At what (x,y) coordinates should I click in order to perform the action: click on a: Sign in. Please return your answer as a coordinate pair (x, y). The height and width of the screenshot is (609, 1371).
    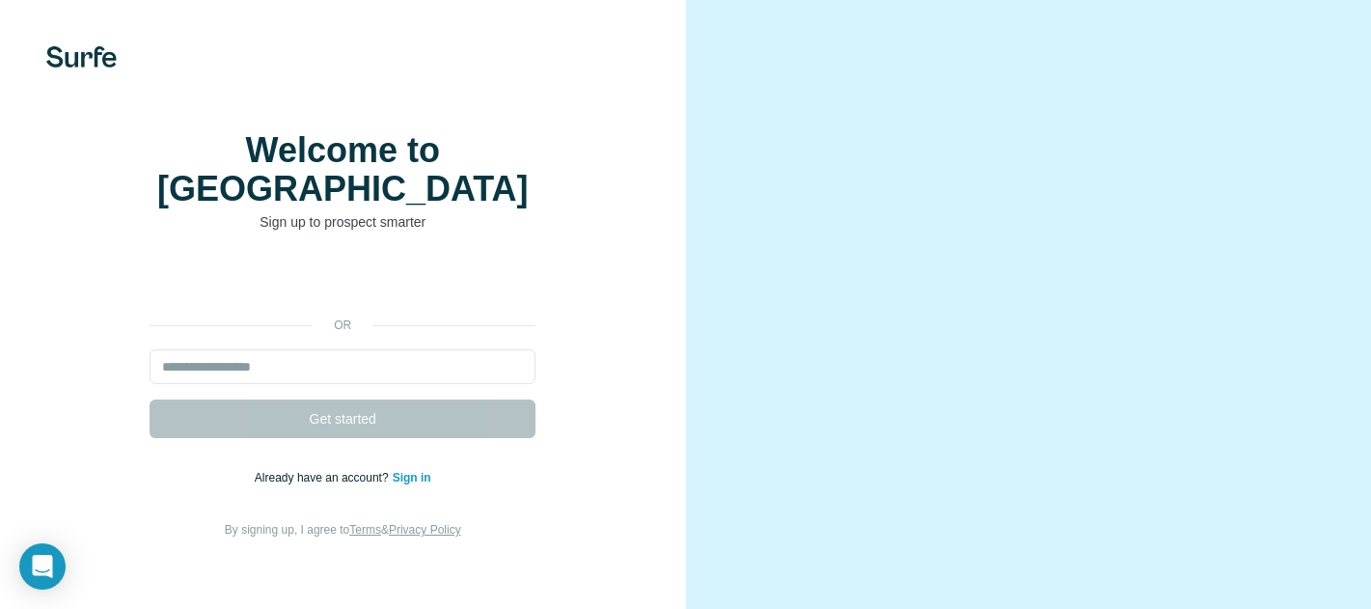
    Looking at the image, I should click on (412, 477).